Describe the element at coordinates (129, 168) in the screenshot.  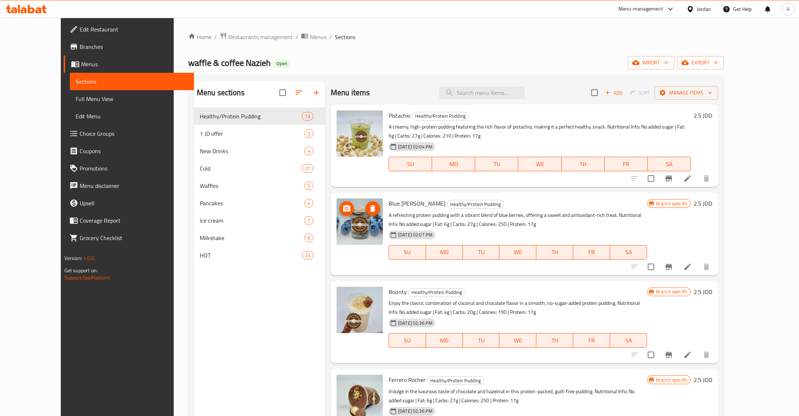
I see `a: Promotions` at that location.